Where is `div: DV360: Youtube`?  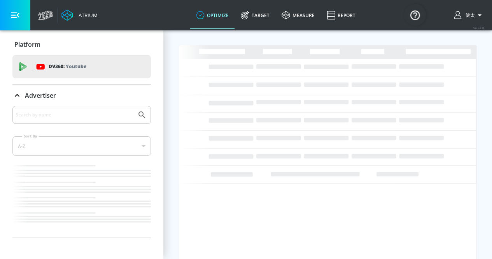 div: DV360: Youtube is located at coordinates (82, 67).